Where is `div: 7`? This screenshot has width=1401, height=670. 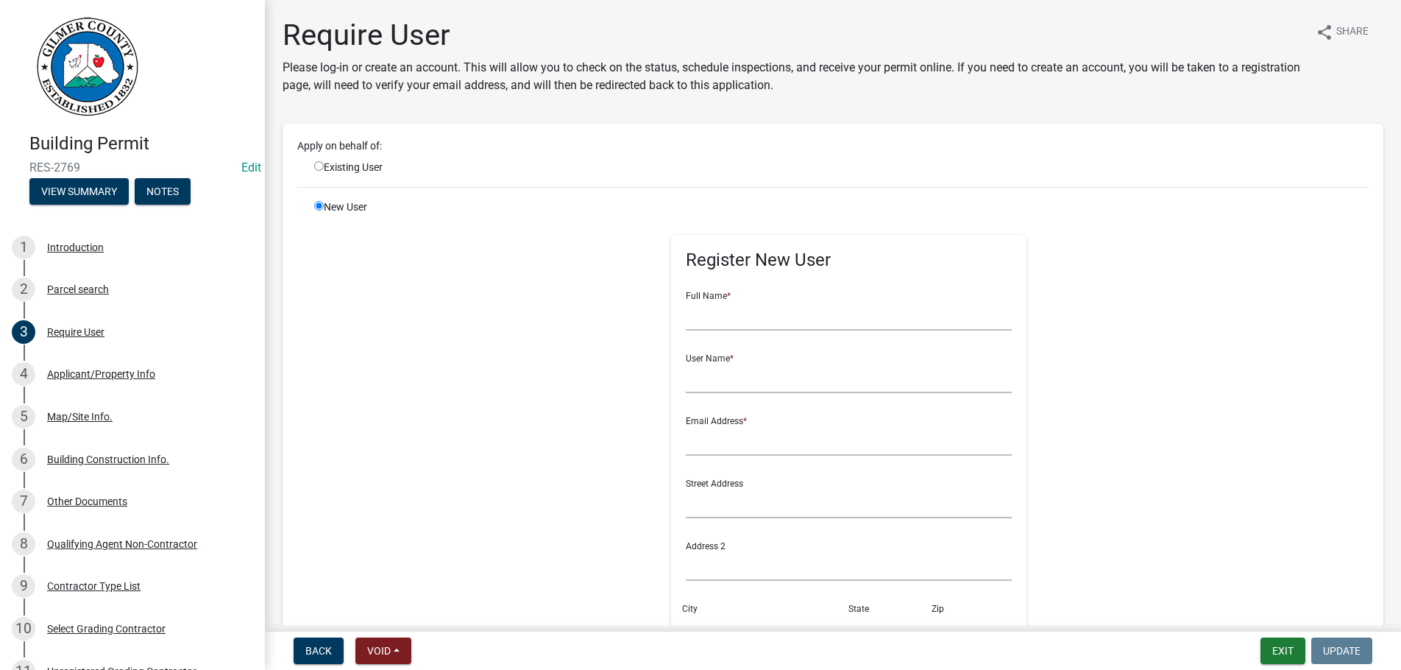
div: 7 is located at coordinates (24, 501).